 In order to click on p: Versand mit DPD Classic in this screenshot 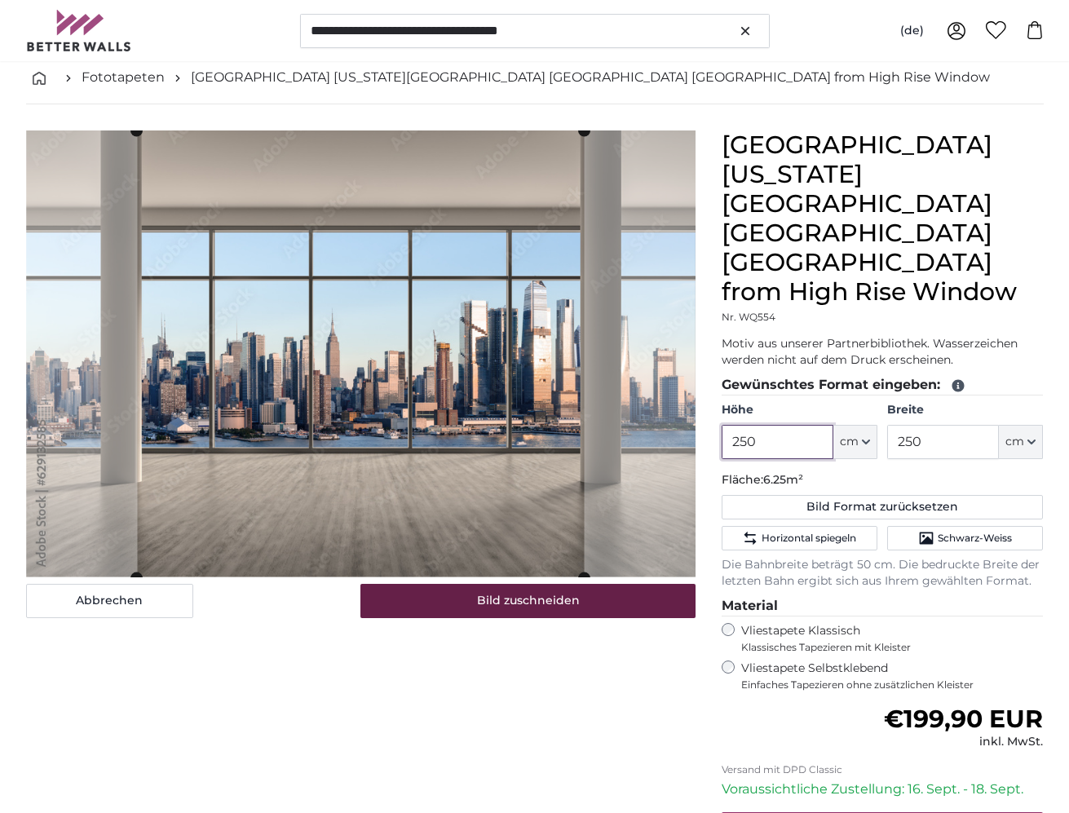, I will do `click(883, 770)`.